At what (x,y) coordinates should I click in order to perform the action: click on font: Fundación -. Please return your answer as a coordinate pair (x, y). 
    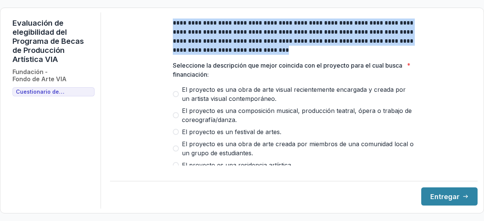
    Looking at the image, I should click on (30, 72).